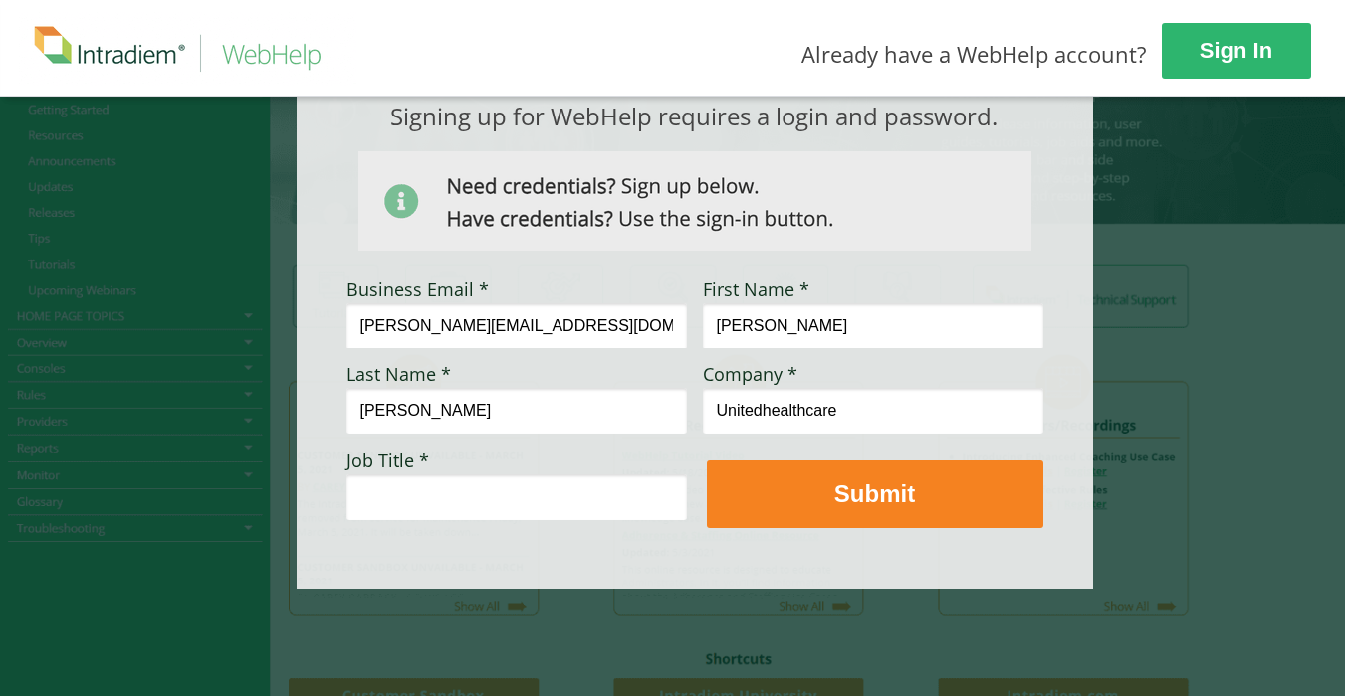  I want to click on strong: Submit, so click(874, 493).